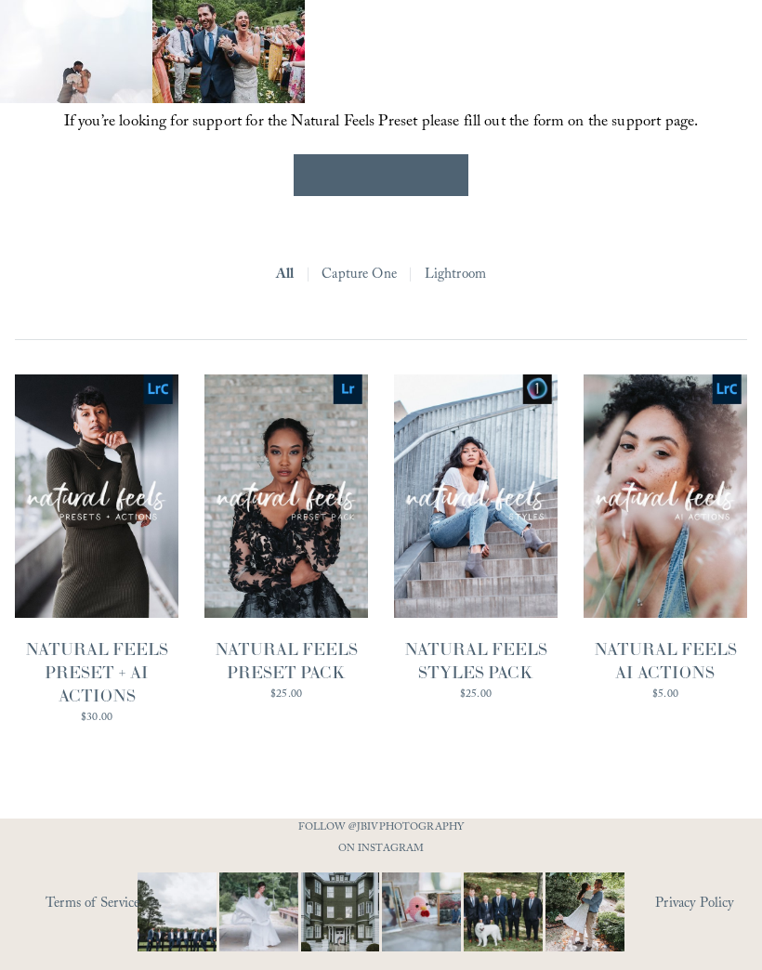  Describe the element at coordinates (284, 276) in the screenshot. I see `a: All` at that location.